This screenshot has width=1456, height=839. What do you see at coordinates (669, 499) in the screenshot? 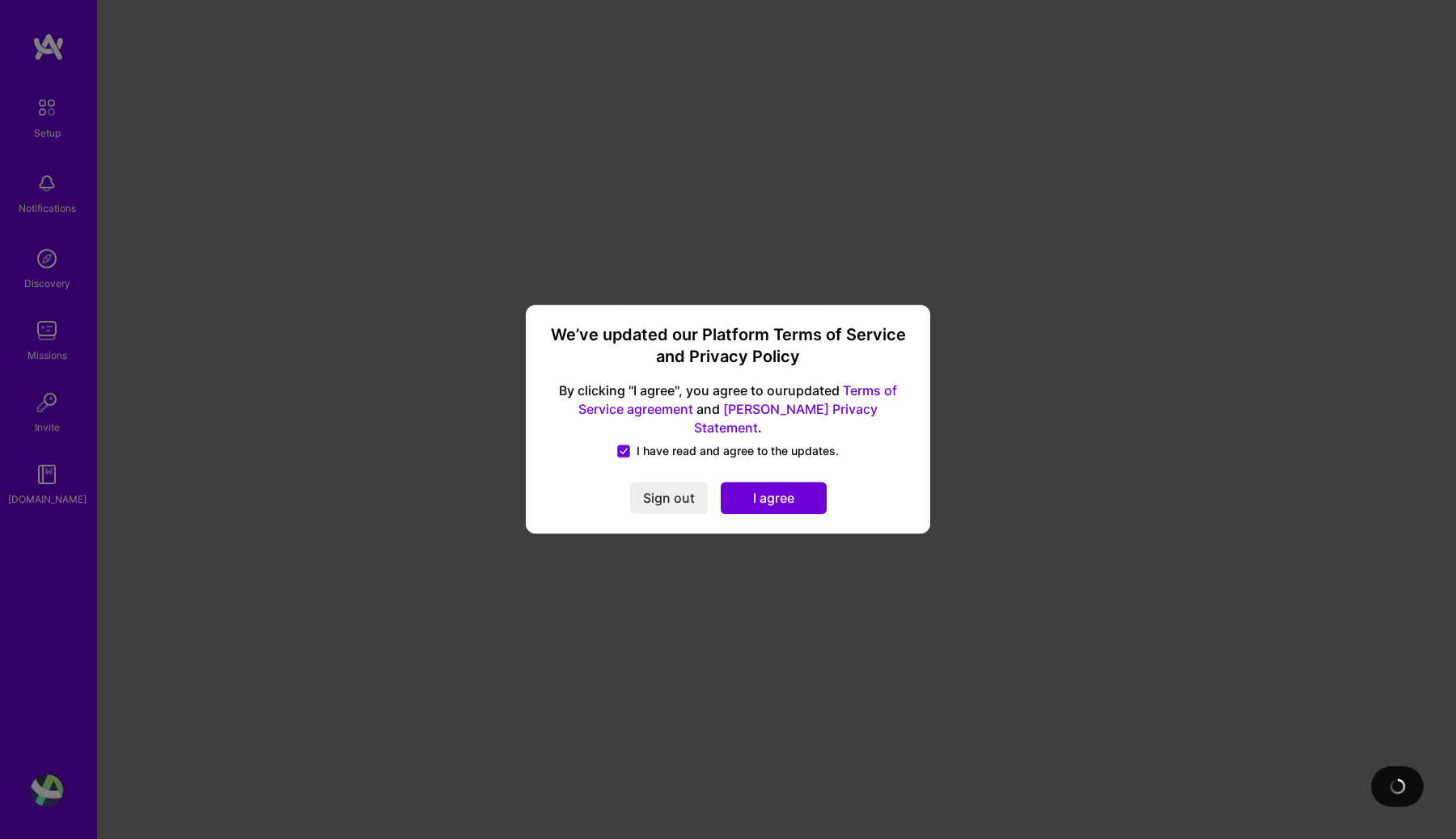
I see `button: Sign out` at bounding box center [669, 499].